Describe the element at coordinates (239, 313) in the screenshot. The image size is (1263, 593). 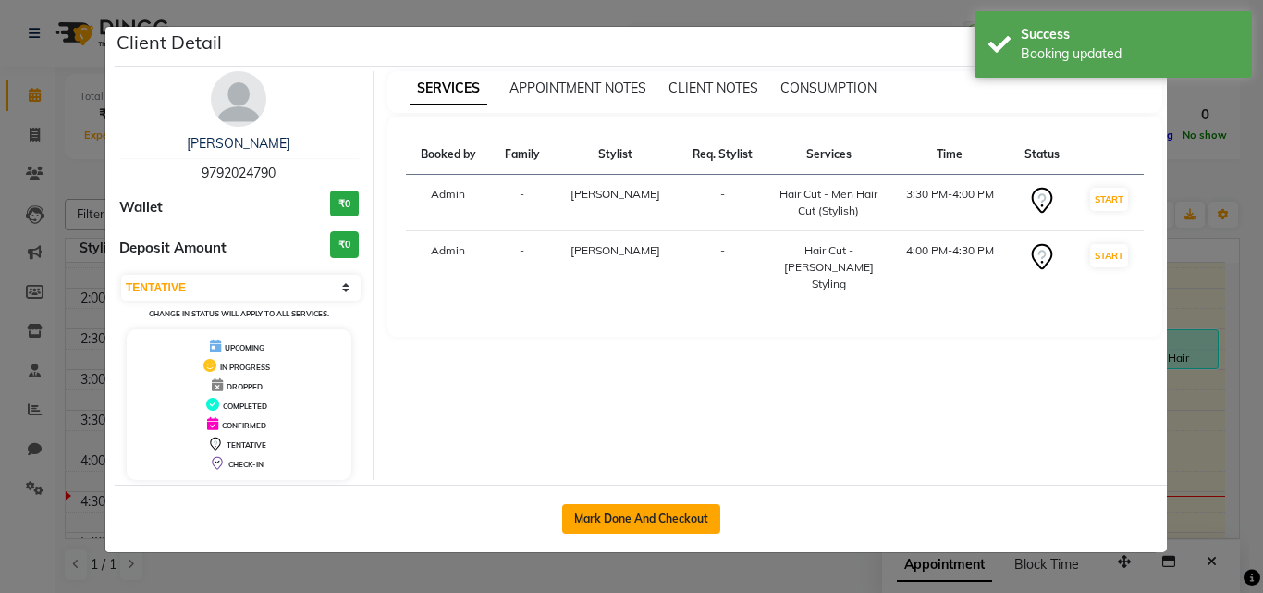
I see `small: Change in status will apply to all services.` at that location.